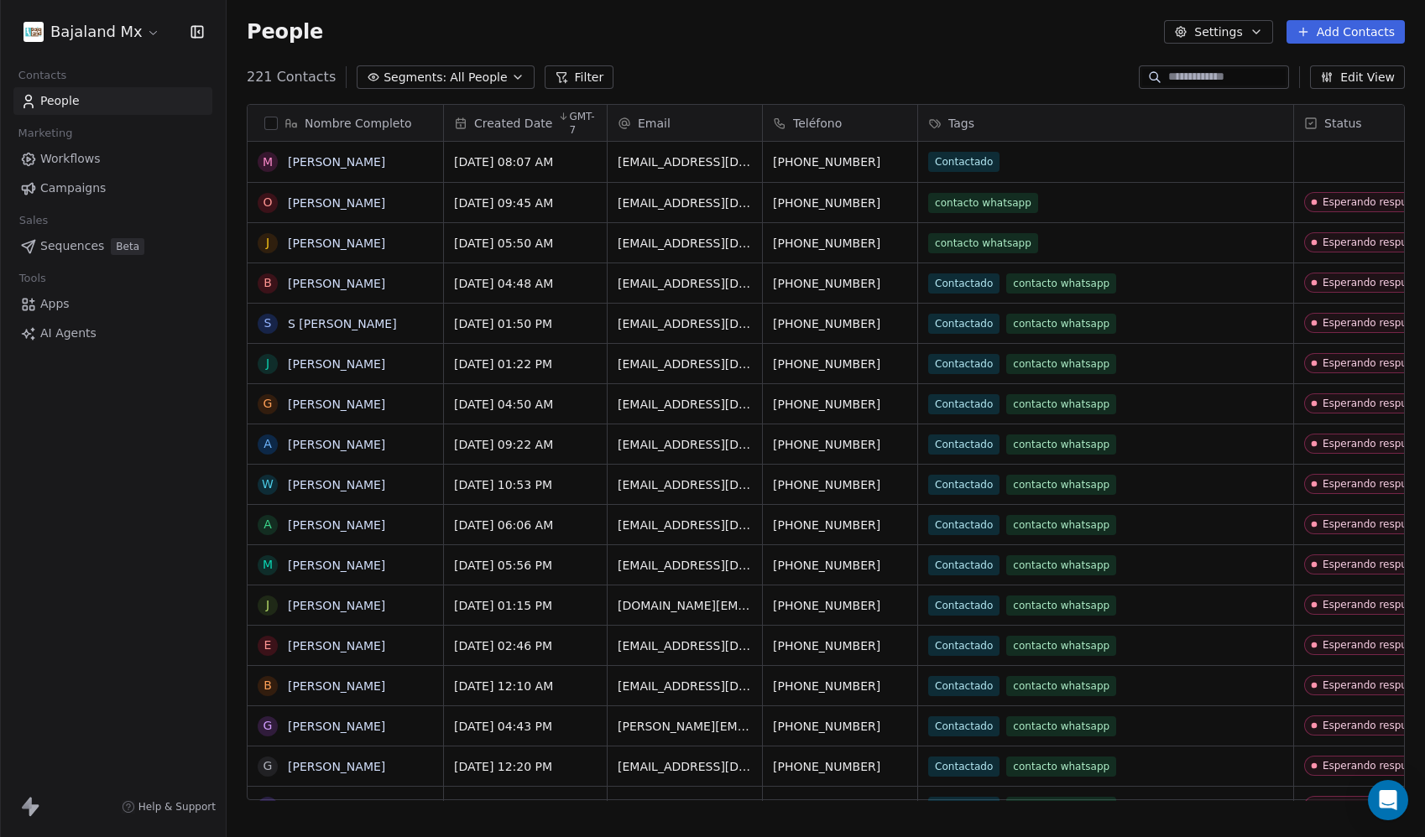  What do you see at coordinates (32, 279) in the screenshot?
I see `span: Tools` at bounding box center [32, 279].